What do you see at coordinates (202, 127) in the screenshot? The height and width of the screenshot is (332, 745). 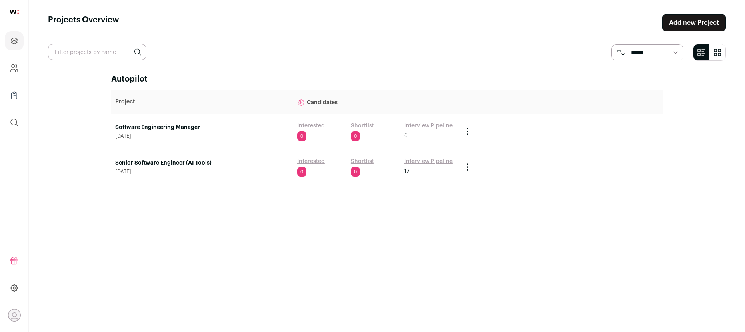 I see `a: Software Engineering Manager` at bounding box center [202, 127].